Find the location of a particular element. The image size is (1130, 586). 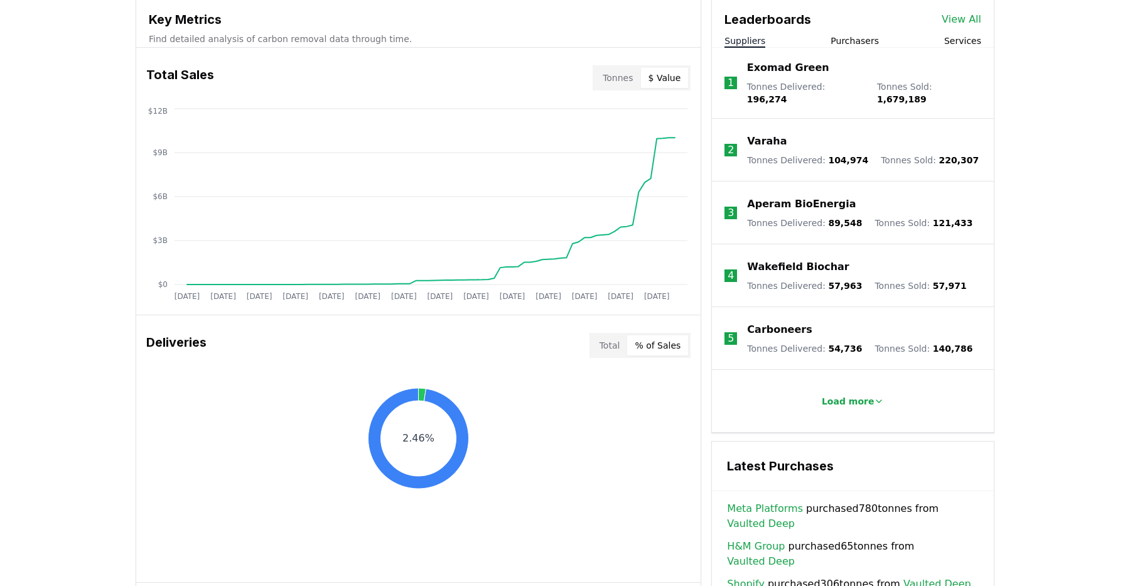

h3: Key Metrics is located at coordinates (418, 19).